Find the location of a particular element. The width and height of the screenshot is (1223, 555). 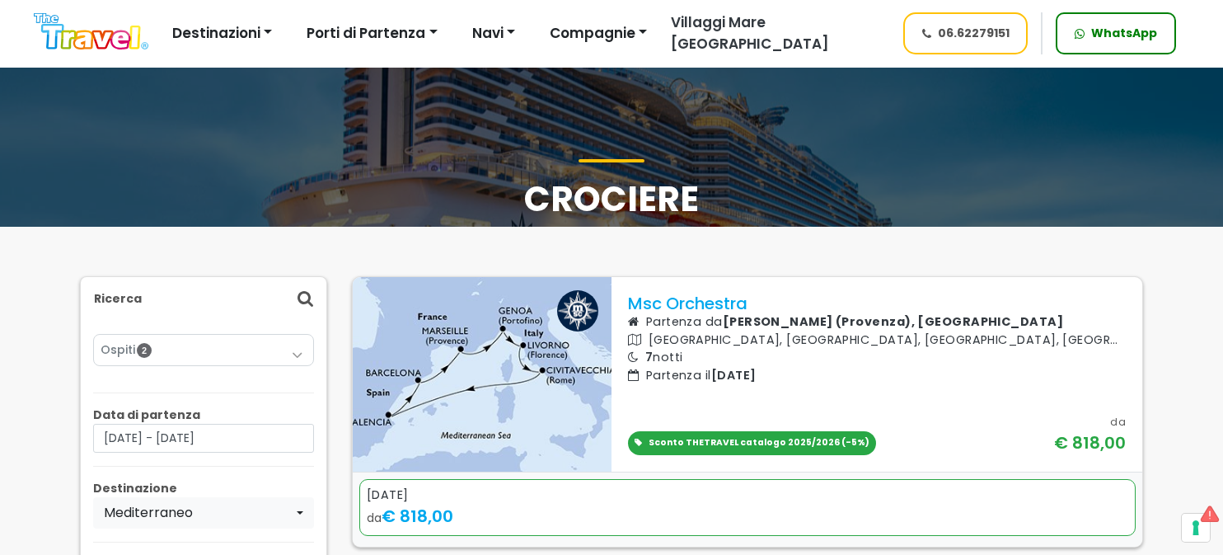

p: Partenza da is located at coordinates (877, 322).